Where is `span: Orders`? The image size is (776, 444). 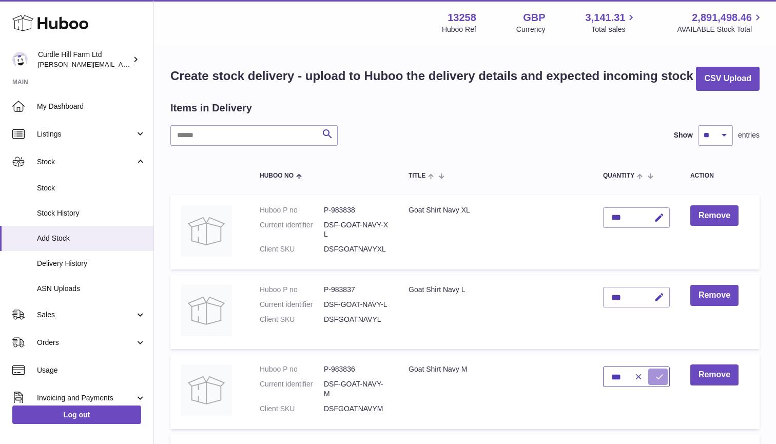
span: Orders is located at coordinates (86, 343).